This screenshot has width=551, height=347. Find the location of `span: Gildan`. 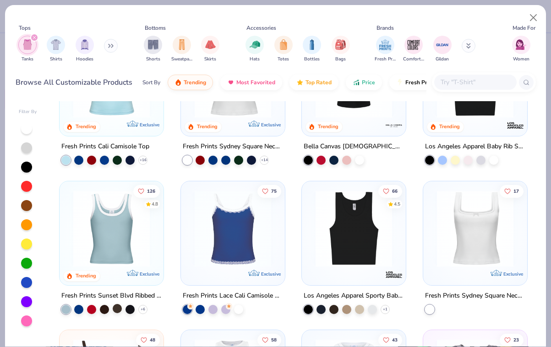

span: Gildan is located at coordinates (442, 59).